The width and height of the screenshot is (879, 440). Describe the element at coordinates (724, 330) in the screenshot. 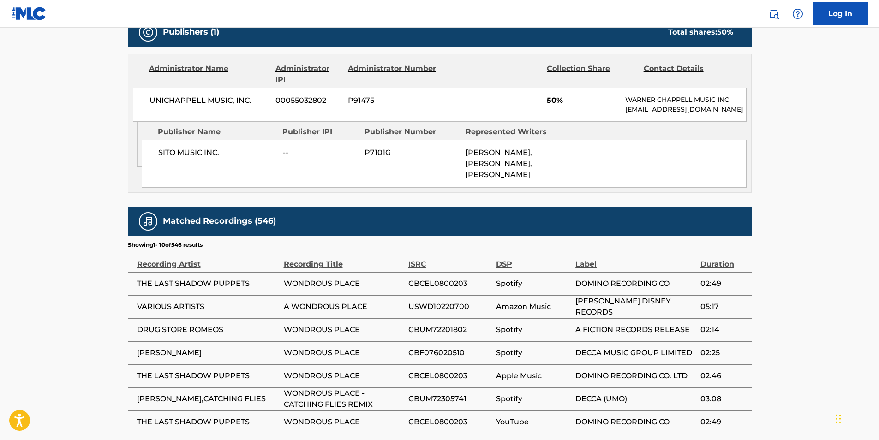

I see `span: 02:14` at that location.